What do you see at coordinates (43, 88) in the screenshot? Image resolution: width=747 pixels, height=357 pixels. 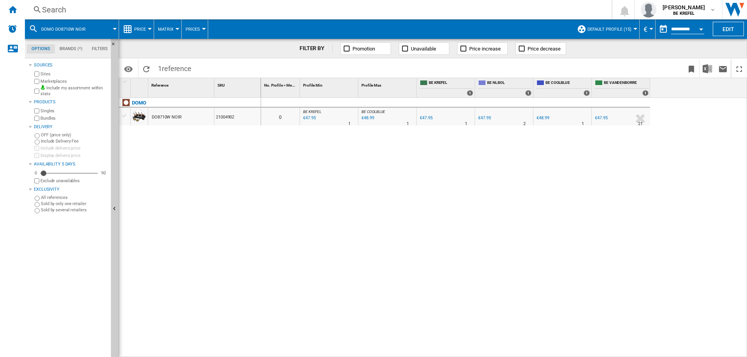 I see `img: mysite-bg-18x18.png` at bounding box center [43, 88].